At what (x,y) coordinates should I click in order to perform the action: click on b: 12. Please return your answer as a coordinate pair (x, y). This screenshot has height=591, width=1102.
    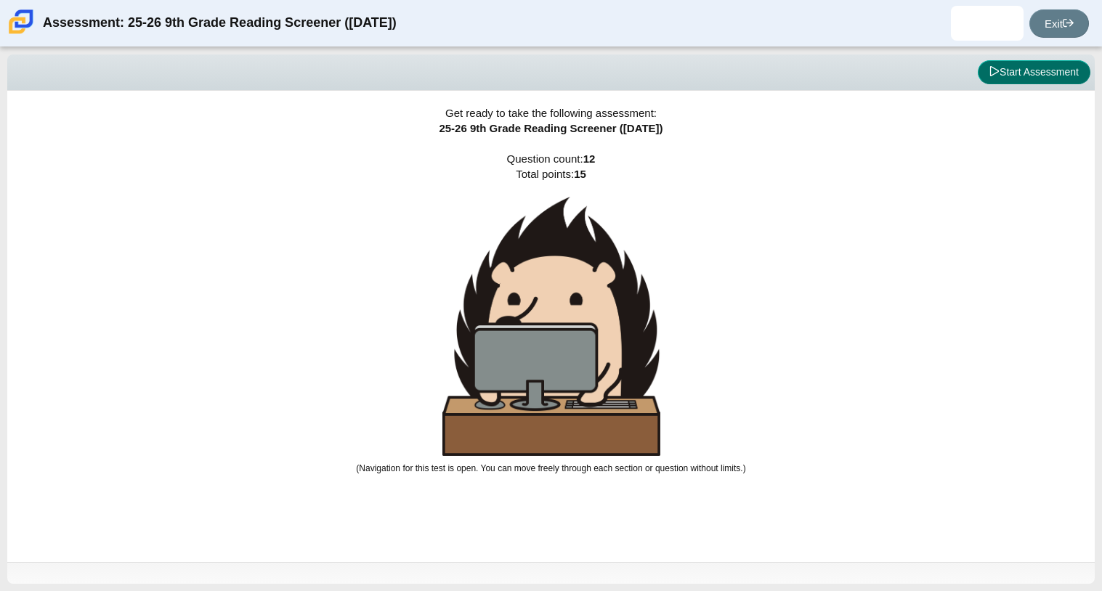
    Looking at the image, I should click on (589, 158).